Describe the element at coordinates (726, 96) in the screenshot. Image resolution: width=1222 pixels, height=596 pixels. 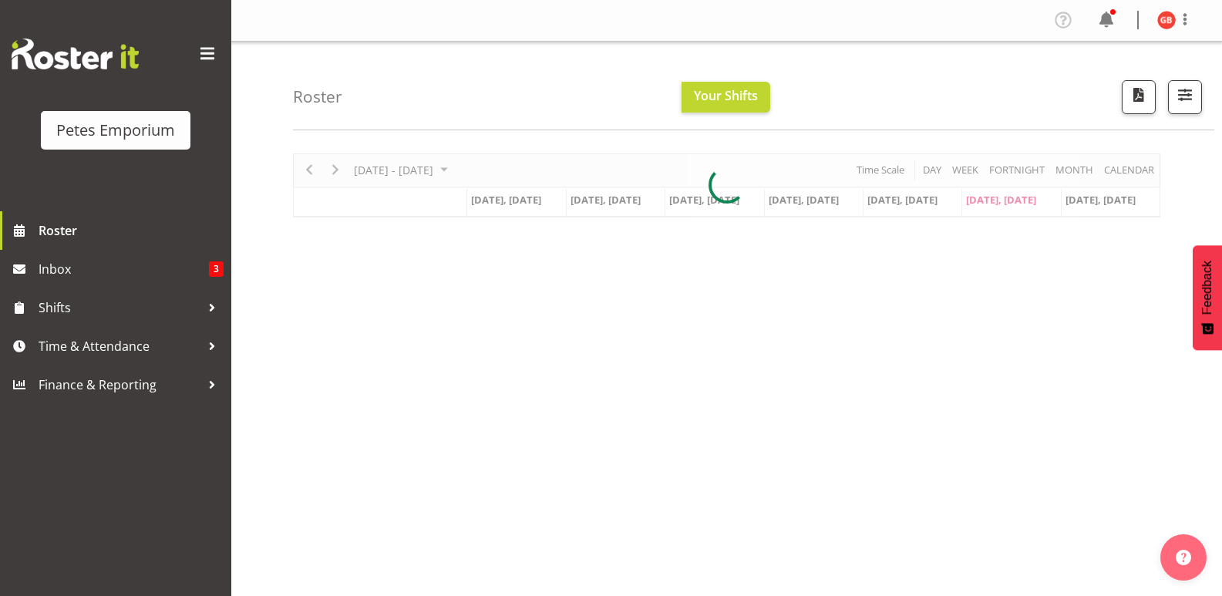
I see `span: Your Shifts` at that location.